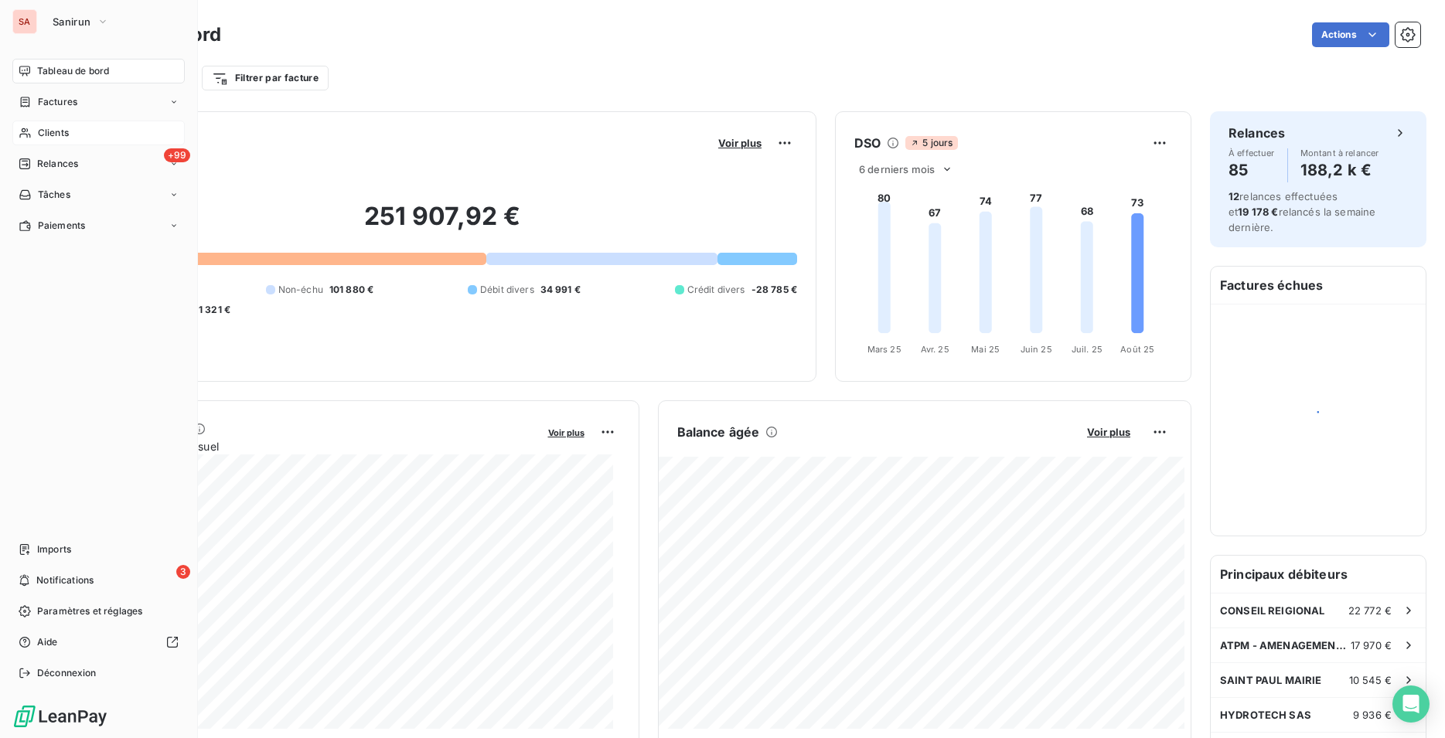  What do you see at coordinates (71, 22) in the screenshot?
I see `span: Sanirun` at bounding box center [71, 22].